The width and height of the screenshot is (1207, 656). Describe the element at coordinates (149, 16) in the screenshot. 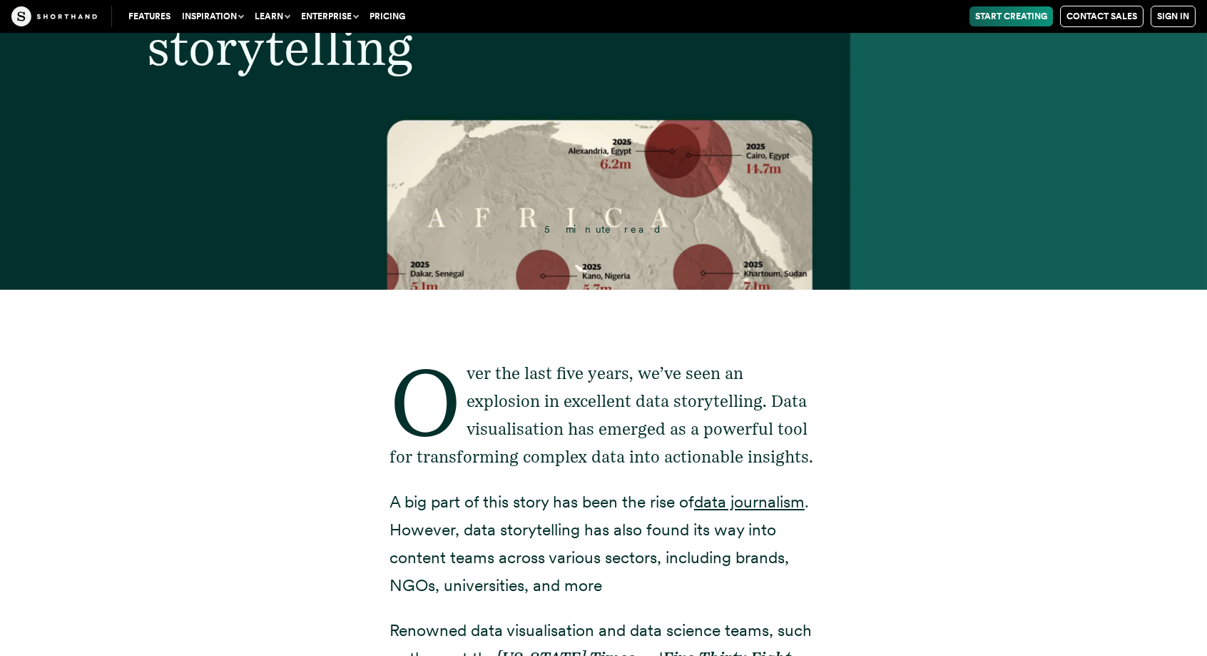

I see `a: Features` at that location.